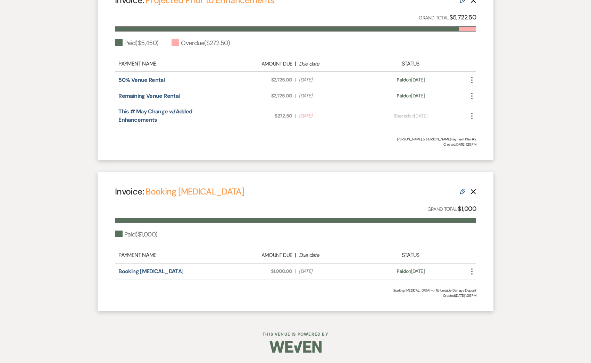 The height and width of the screenshot is (363, 591). I want to click on div: Overdue ( $272.50 ), so click(201, 43).